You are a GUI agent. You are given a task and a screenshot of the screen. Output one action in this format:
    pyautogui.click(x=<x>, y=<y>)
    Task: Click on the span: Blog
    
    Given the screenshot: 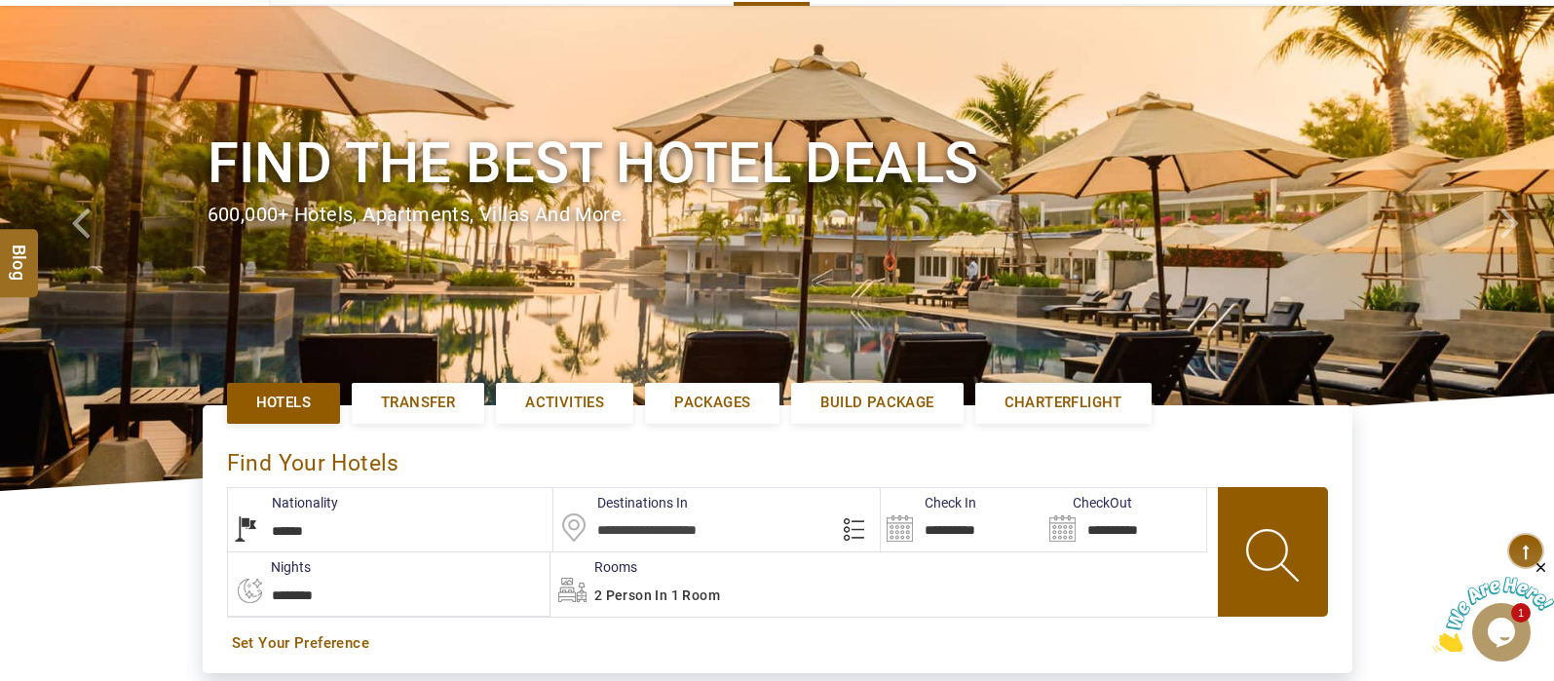 What is the action you would take?
    pyautogui.click(x=19, y=251)
    